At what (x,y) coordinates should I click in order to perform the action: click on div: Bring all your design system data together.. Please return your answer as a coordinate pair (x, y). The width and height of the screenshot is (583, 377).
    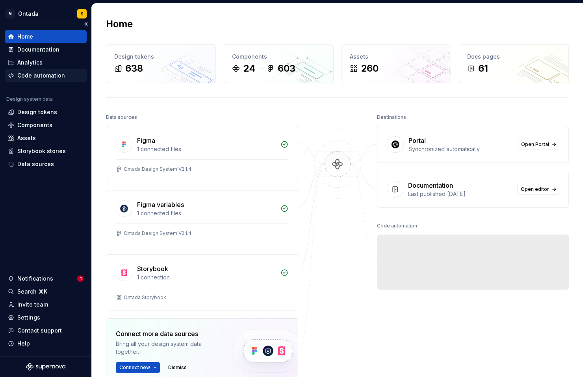
    Looking at the image, I should click on (167, 348).